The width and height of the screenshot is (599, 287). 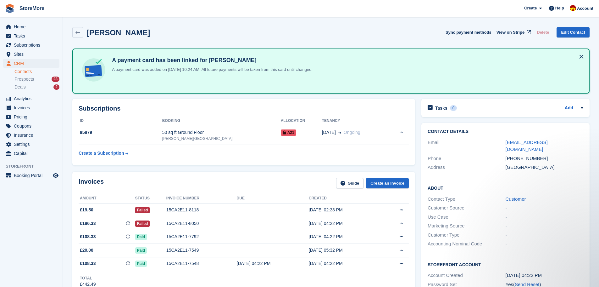 I want to click on a: Customer, so click(x=516, y=199).